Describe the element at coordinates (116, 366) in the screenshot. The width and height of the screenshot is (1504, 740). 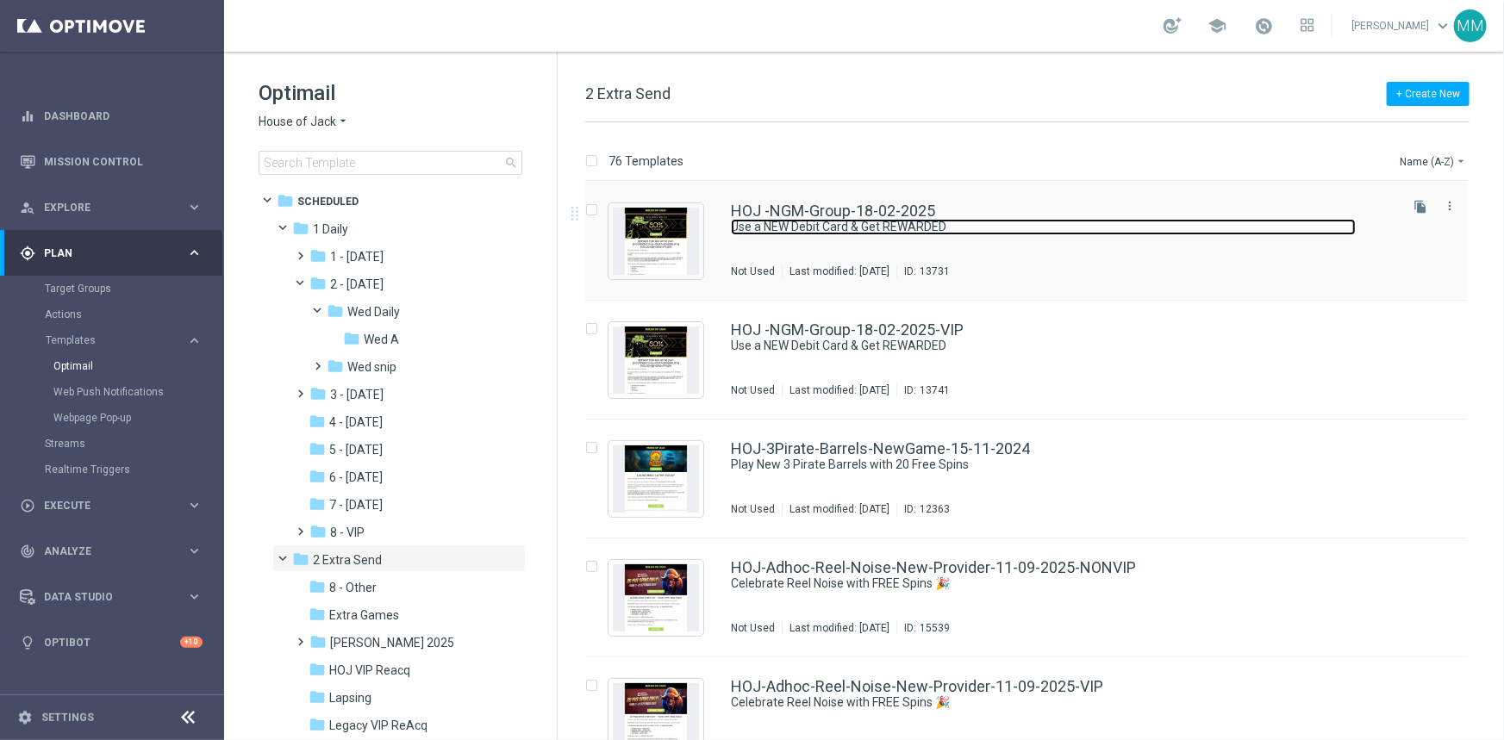
I see `a: Optimail` at that location.